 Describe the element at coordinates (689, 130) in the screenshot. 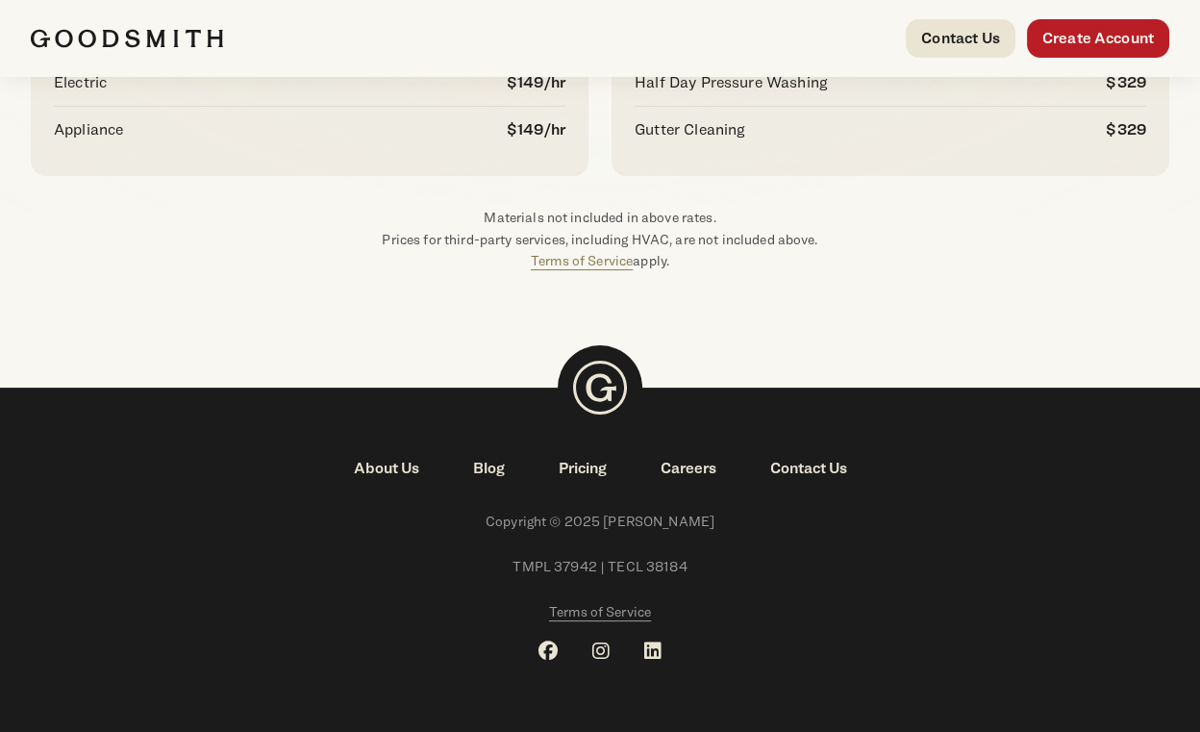

I see `p: Gutter Cleaning` at that location.